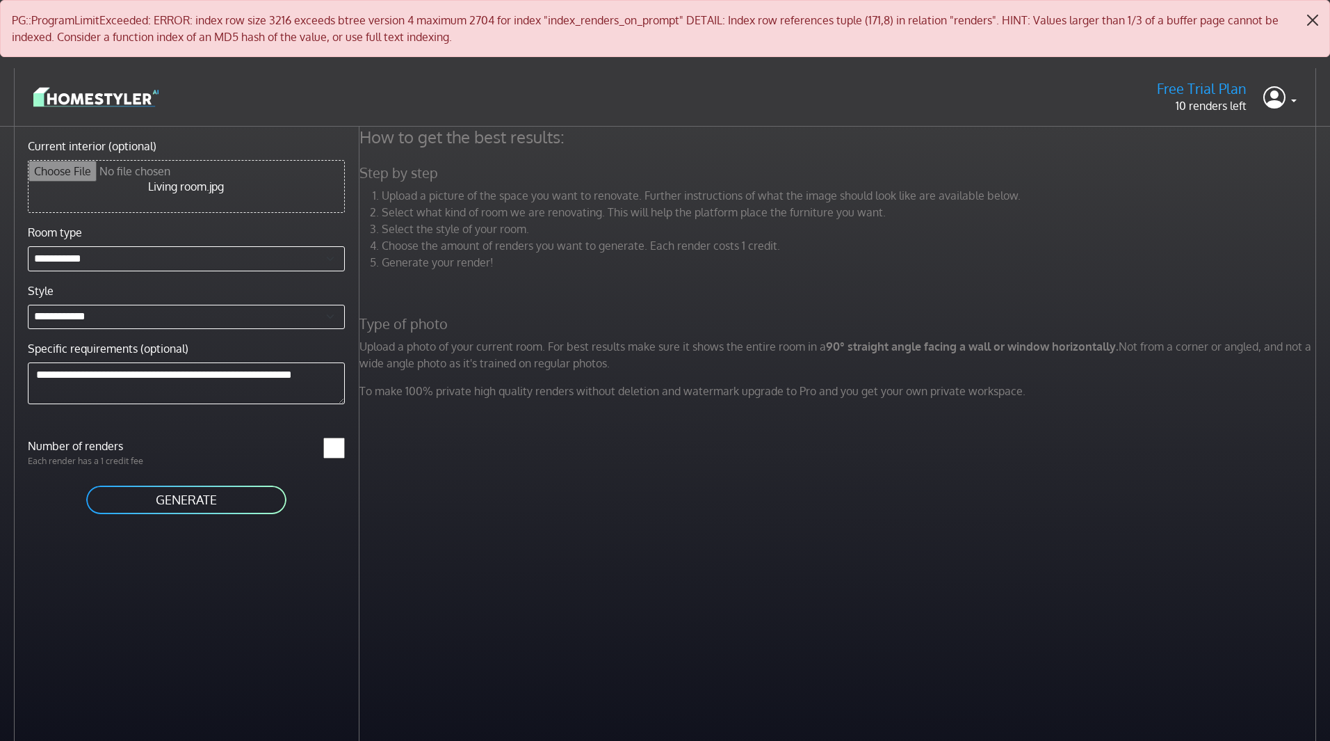 The height and width of the screenshot is (741, 1330). What do you see at coordinates (840, 137) in the screenshot?
I see `h4: How to get the best results:` at bounding box center [840, 137].